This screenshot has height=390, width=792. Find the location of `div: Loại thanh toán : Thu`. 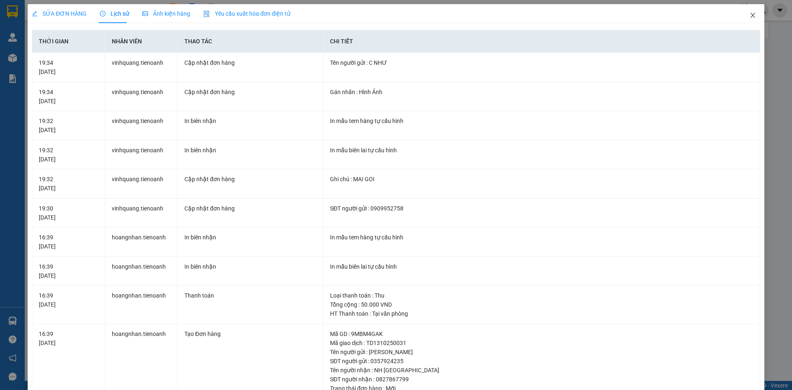

div: Loại thanh toán : Thu is located at coordinates (542, 295).